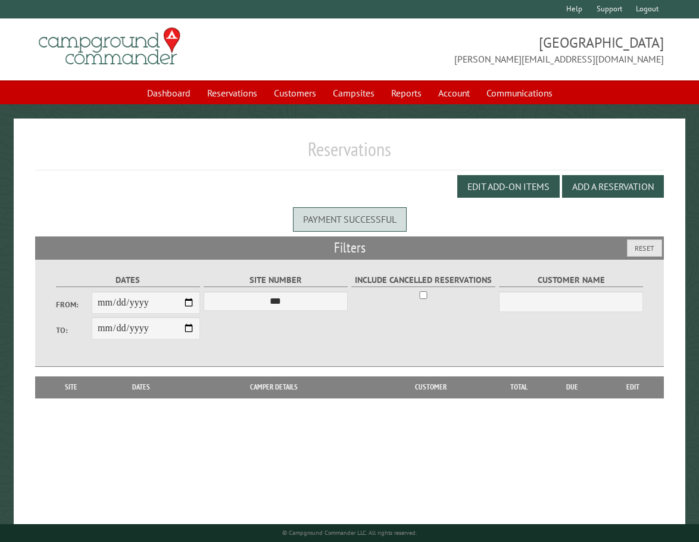 Image resolution: width=699 pixels, height=542 pixels. Describe the element at coordinates (110, 46) in the screenshot. I see `img: Campground Commander` at that location.